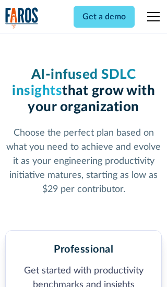 The image size is (167, 287). What do you see at coordinates (73, 82) in the screenshot?
I see `span: AI-infused SDLC insights` at bounding box center [73, 82].